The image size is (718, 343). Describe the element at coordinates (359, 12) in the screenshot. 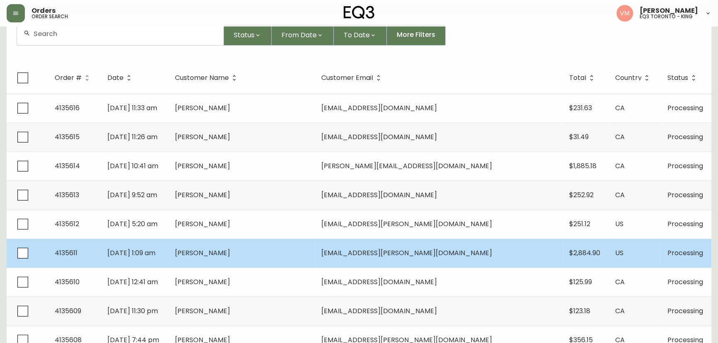

I see `img: logo` at that location.